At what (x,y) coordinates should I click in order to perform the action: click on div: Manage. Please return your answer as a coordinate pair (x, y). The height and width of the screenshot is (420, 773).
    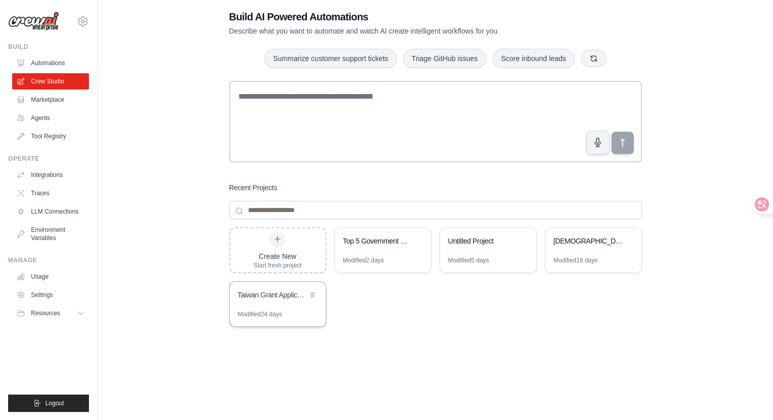
    Looking at the image, I should click on (48, 260).